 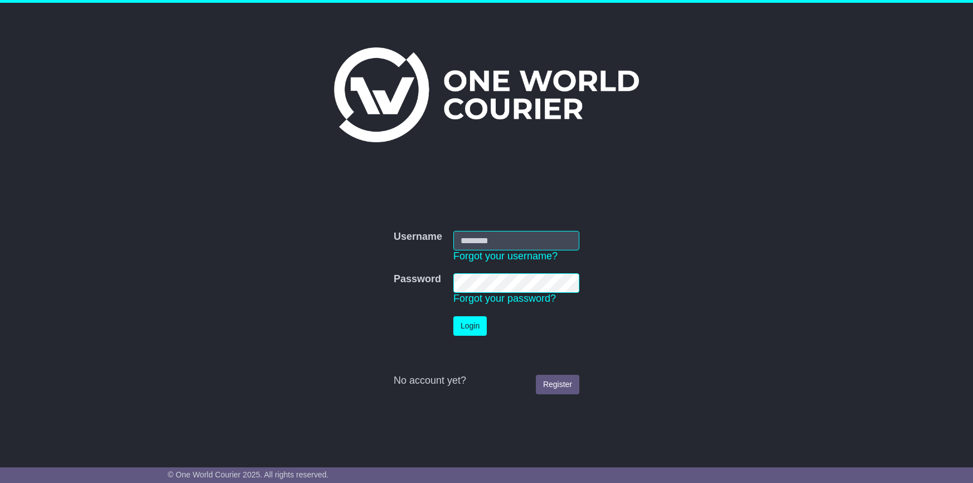 What do you see at coordinates (505, 298) in the screenshot?
I see `a: Forgot your password?` at bounding box center [505, 298].